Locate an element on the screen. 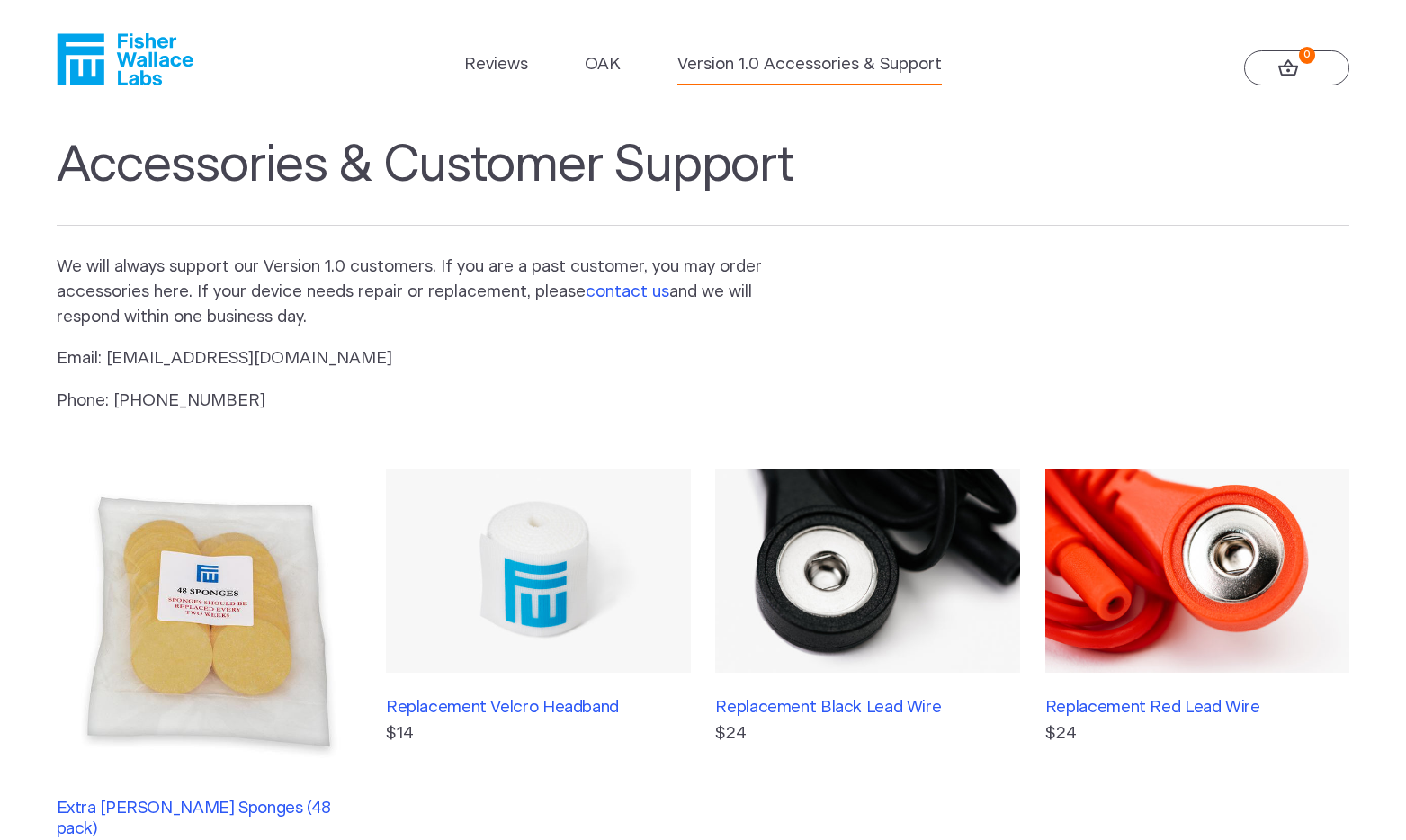 The image size is (1406, 840). p: $14 is located at coordinates (538, 734).